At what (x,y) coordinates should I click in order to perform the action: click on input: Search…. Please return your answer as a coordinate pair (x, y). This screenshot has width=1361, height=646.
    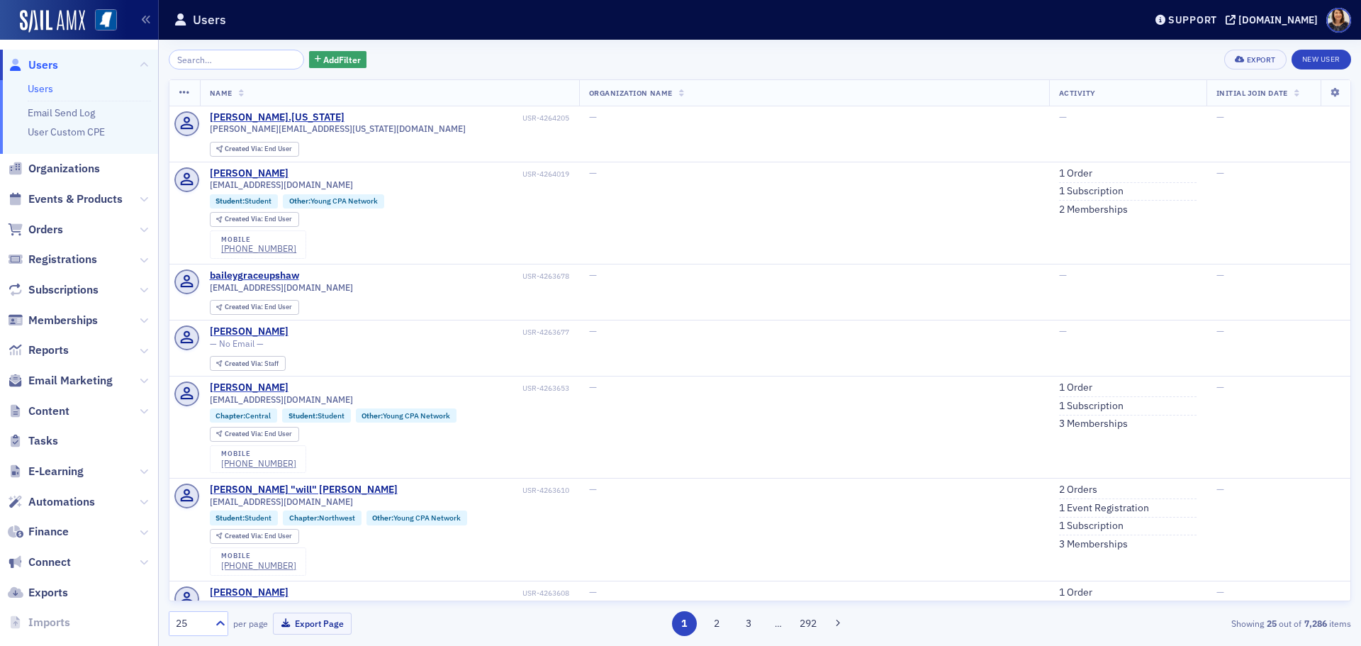
    Looking at the image, I should click on (236, 60).